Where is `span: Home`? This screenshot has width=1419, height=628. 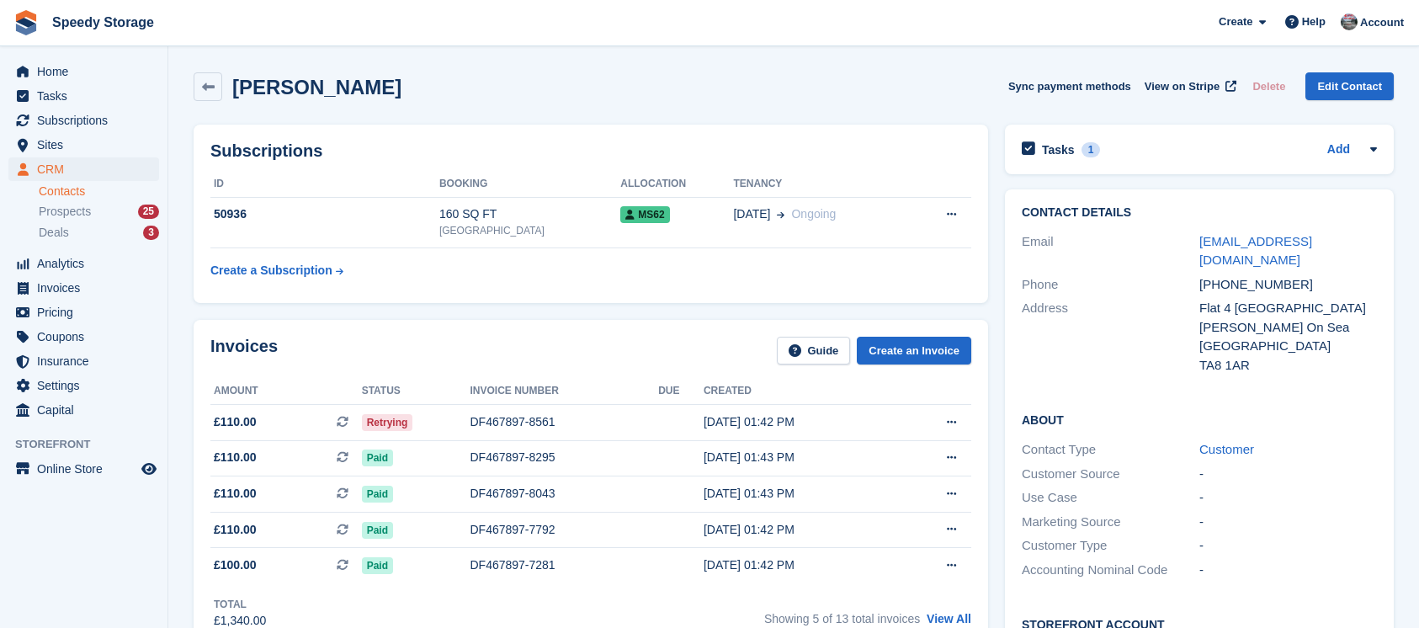 span: Home is located at coordinates (88, 72).